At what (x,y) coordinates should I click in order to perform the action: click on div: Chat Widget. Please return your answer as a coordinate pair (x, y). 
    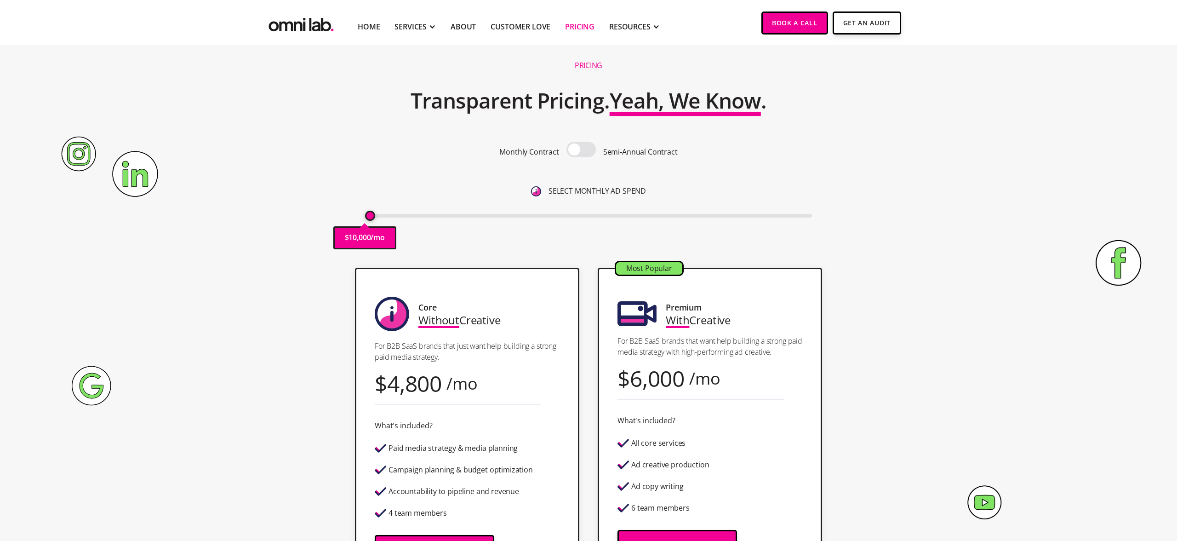
    Looking at the image, I should click on (1094, 487).